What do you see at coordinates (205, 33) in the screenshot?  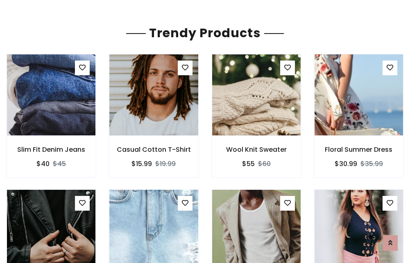 I see `span: Trendy Products` at bounding box center [205, 33].